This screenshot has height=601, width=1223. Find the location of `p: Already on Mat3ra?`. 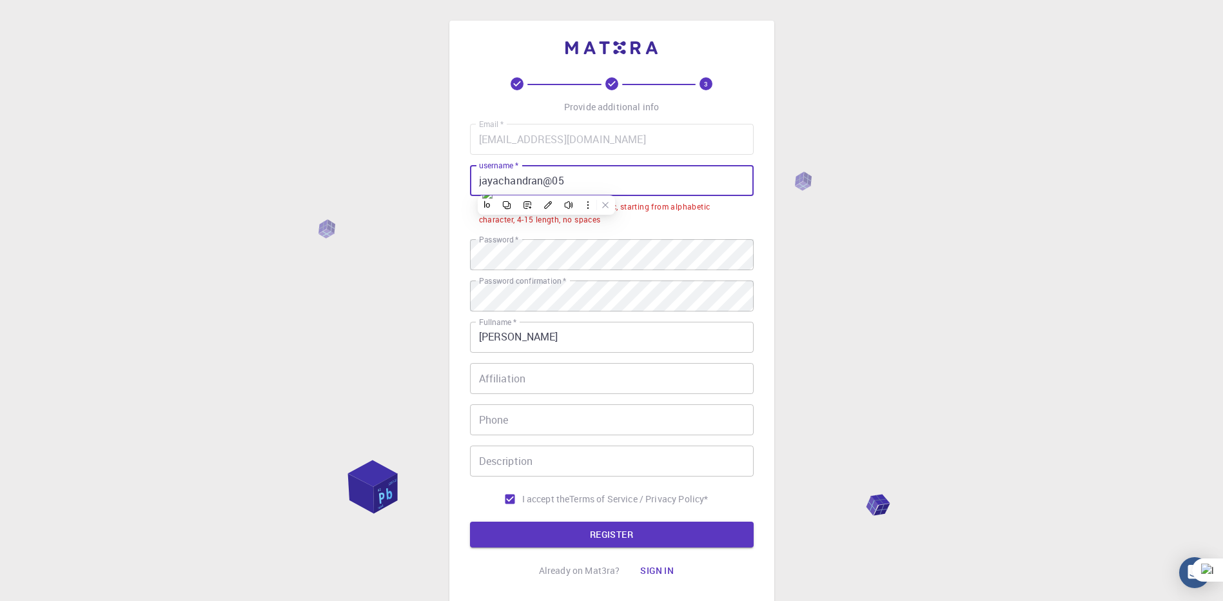

p: Already on Mat3ra? is located at coordinates (579, 570).